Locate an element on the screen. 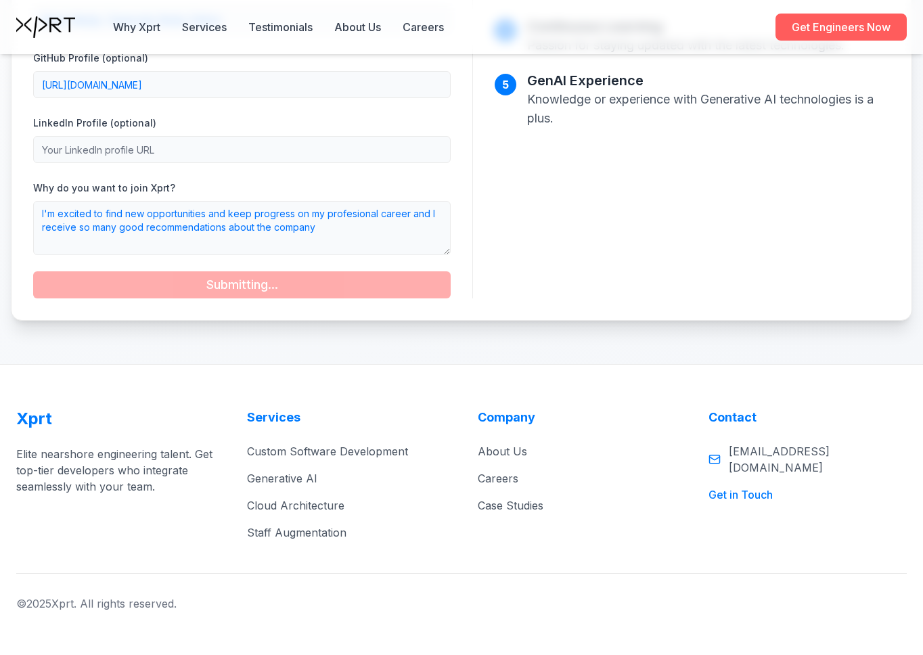 This screenshot has width=923, height=655. input: Your LinkedIn profile URL is located at coordinates (242, 150).